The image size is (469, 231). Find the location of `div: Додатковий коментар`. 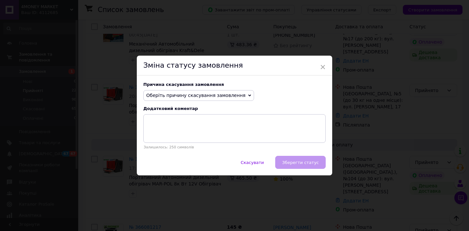

div: Додатковий коментар is located at coordinates (234, 108).